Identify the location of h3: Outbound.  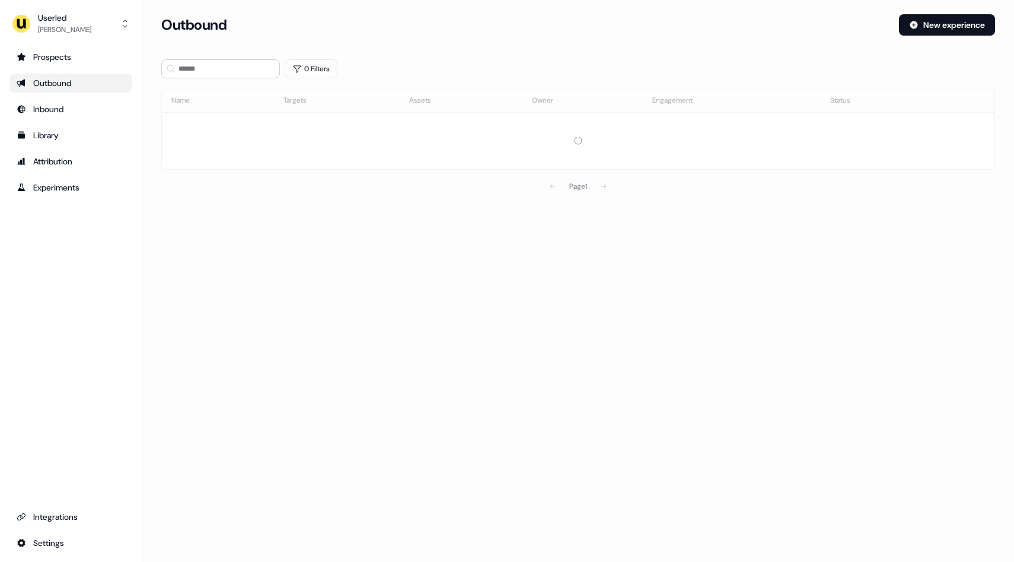
(194, 25).